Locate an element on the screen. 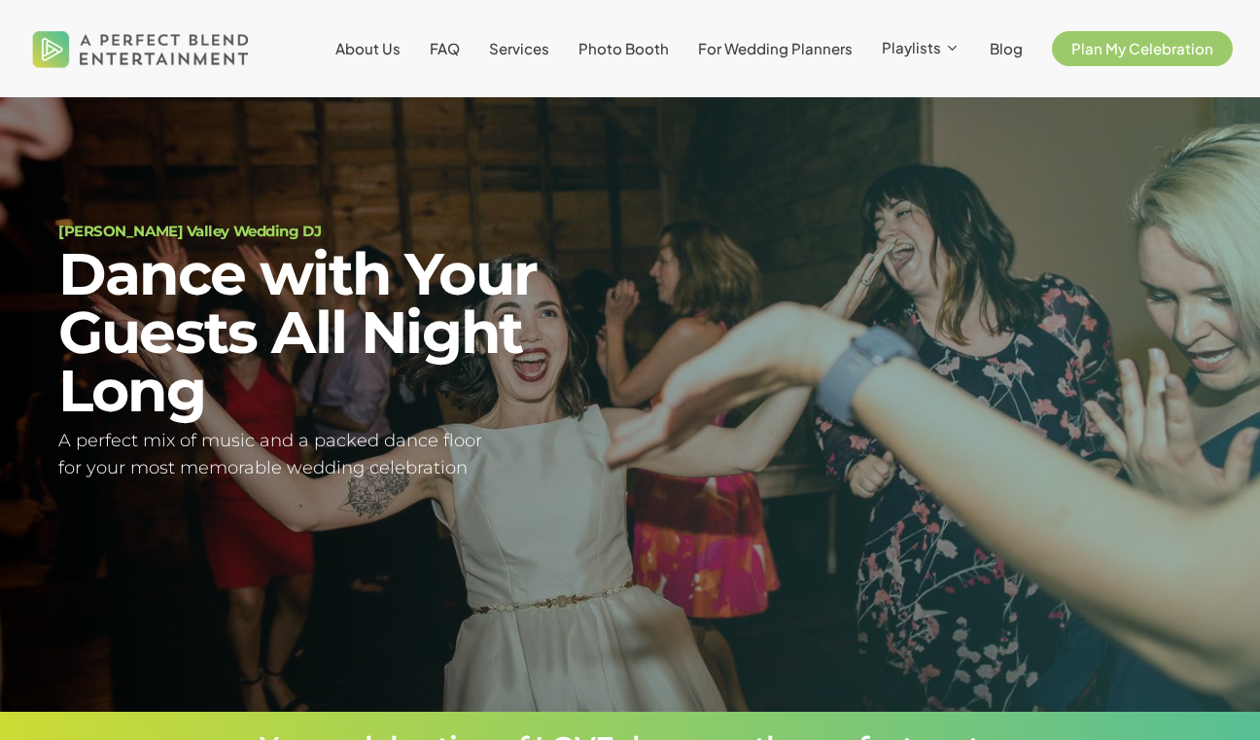 The width and height of the screenshot is (1260, 740). span: Playlists is located at coordinates (911, 47).